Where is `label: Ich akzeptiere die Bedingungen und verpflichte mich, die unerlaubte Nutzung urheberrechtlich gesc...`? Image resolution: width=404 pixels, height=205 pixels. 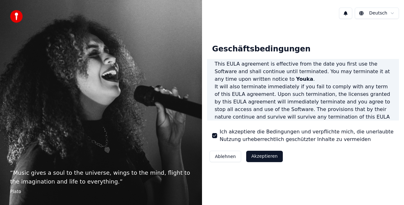 label: Ich akzeptiere die Bedingungen und verpflichte mich, die unerlaubte Nutzung urheberrechtlich gesc... is located at coordinates (307, 136).